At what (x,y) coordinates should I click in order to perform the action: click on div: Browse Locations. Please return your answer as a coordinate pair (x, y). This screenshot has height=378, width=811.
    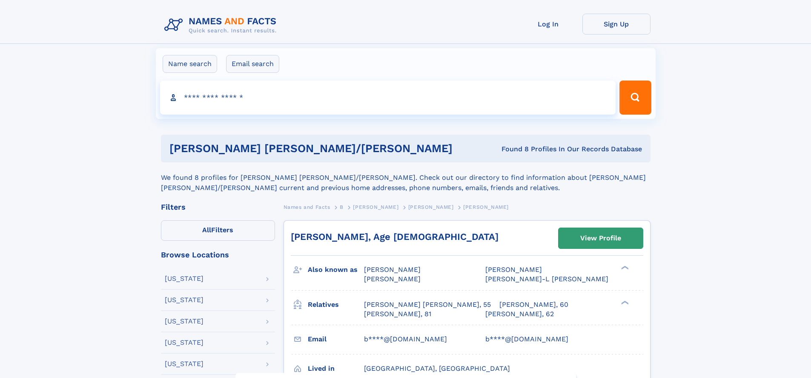
    Looking at the image, I should click on (218, 255).